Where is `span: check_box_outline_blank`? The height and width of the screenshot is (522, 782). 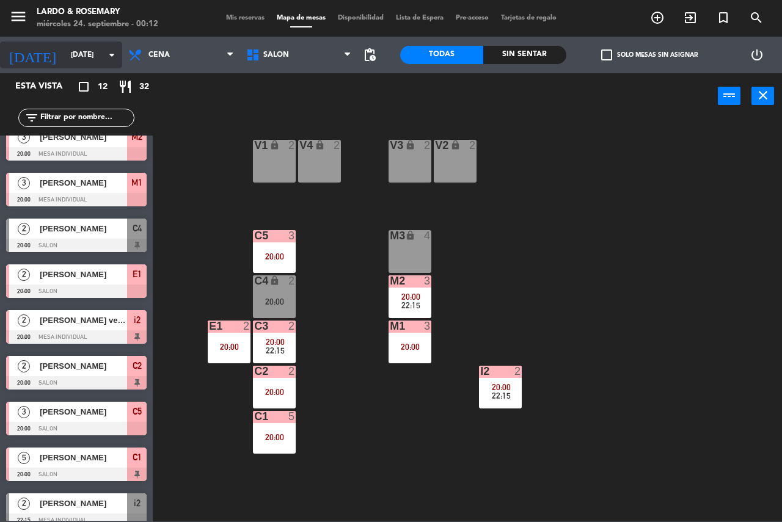
span: check_box_outline_blank is located at coordinates (607, 55).